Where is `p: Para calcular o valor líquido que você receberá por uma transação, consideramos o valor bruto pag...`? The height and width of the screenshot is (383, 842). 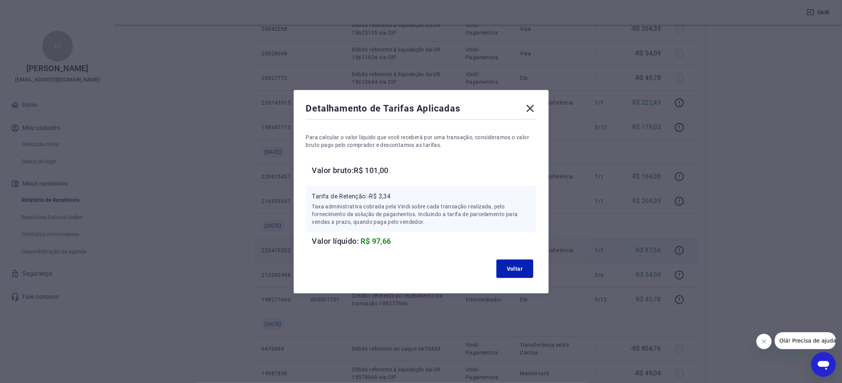 p: Para calcular o valor líquido que você receberá por uma transação, consideramos o valor bruto pag... is located at coordinates (421, 141).